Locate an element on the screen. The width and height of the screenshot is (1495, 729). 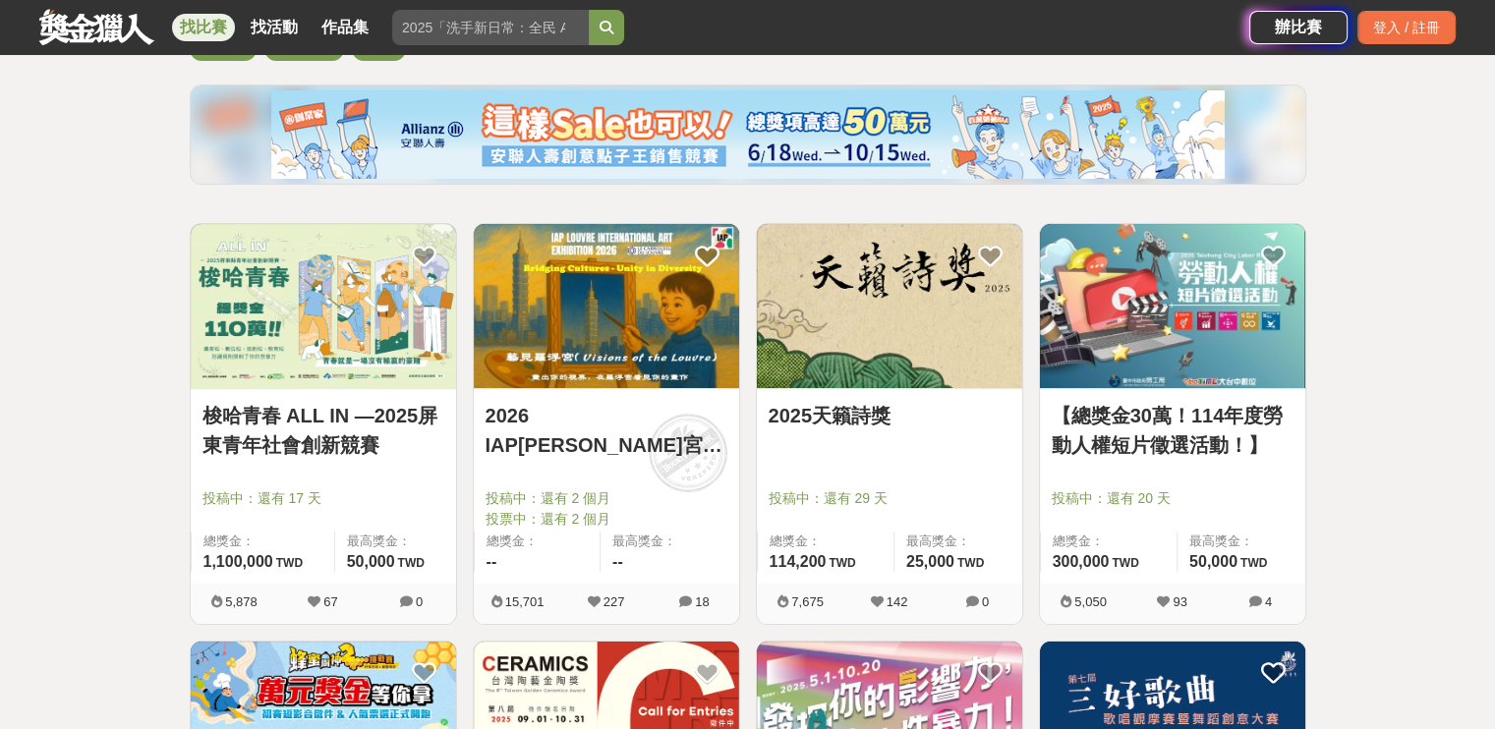
span: 投票中：還有 2 個月 is located at coordinates (606, 519).